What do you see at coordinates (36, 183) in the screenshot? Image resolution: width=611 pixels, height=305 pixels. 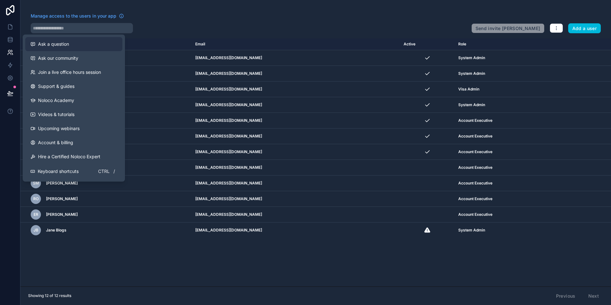 I see `span: SM` at bounding box center [36, 183].